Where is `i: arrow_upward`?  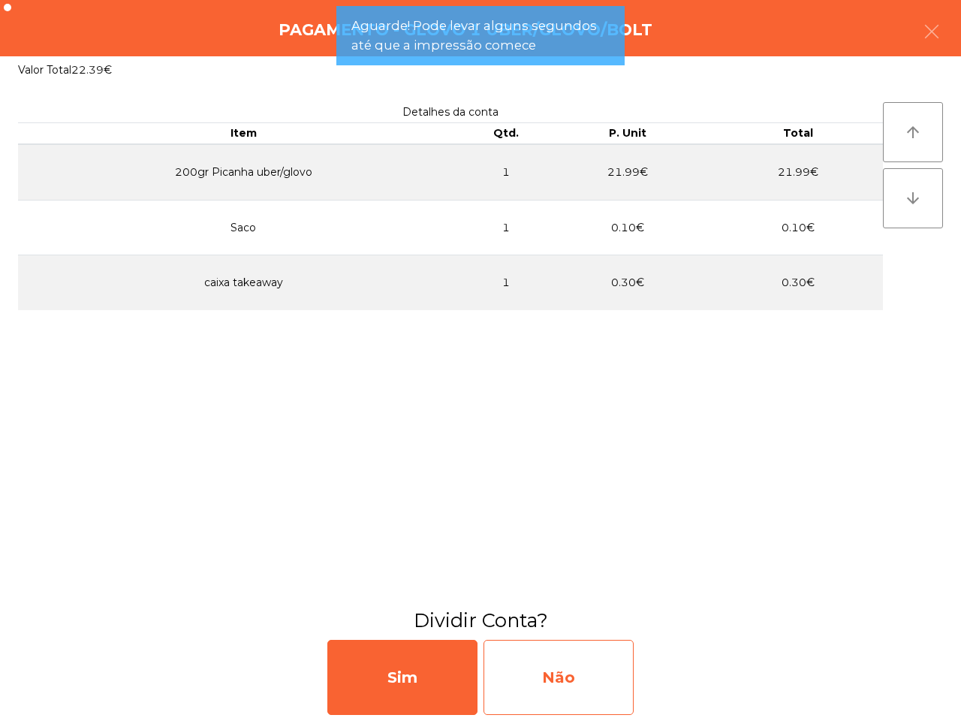
i: arrow_upward is located at coordinates (913, 132).